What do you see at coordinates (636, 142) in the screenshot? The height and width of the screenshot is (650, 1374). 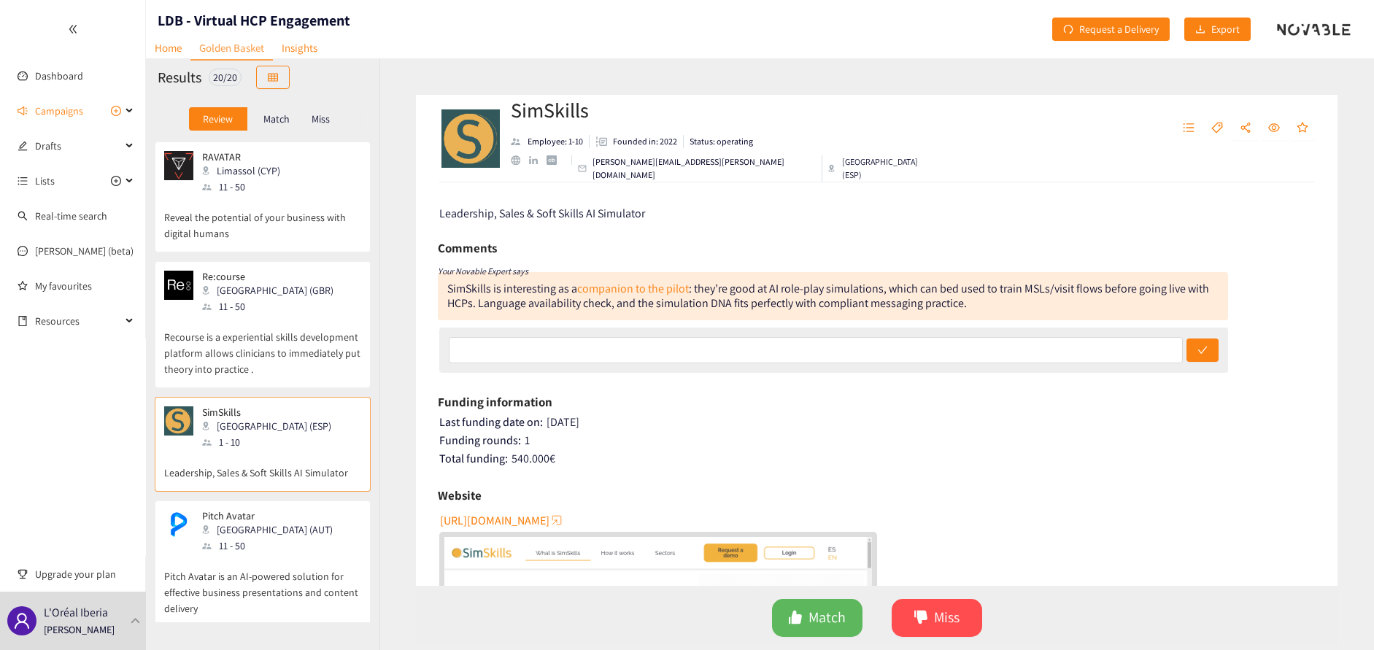 I see `li: Founded in year` at bounding box center [636, 142].